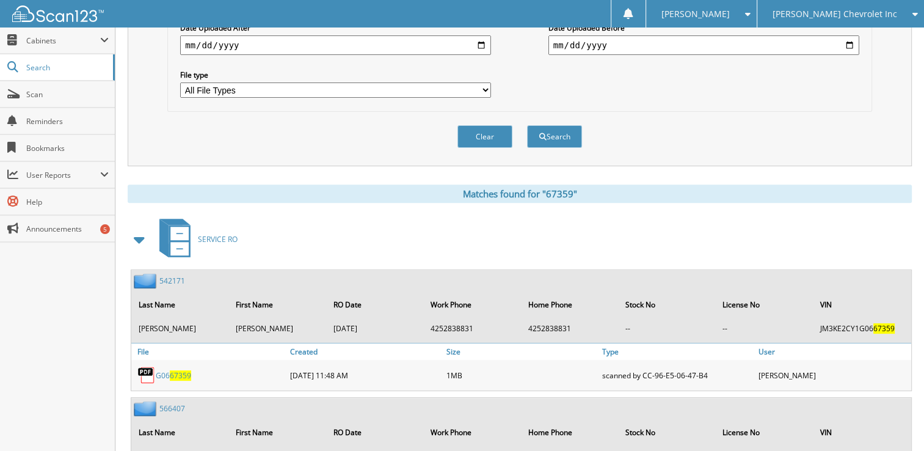 The height and width of the screenshot is (451, 924). I want to click on span: Bookmarks, so click(67, 148).